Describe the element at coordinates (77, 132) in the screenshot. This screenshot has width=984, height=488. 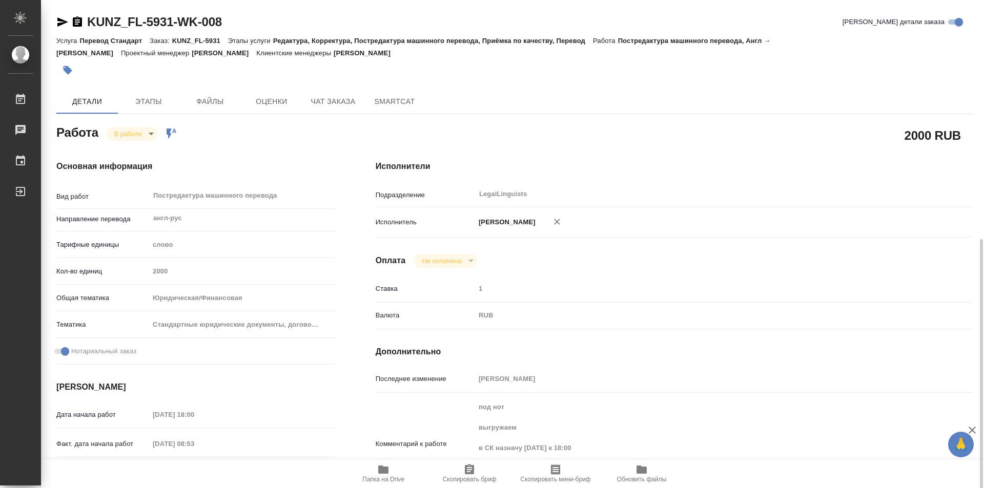
I see `h2: Работа` at that location.